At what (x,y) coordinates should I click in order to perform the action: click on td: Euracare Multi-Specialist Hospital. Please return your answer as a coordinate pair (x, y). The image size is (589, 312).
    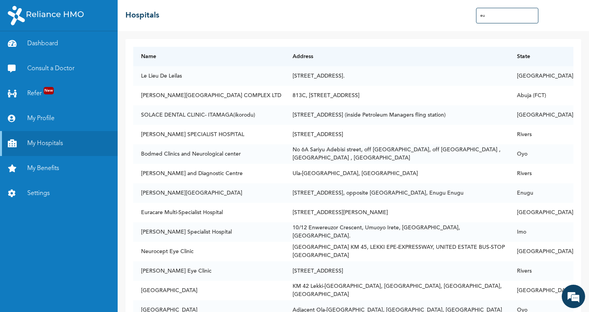
    Looking at the image, I should click on (209, 212).